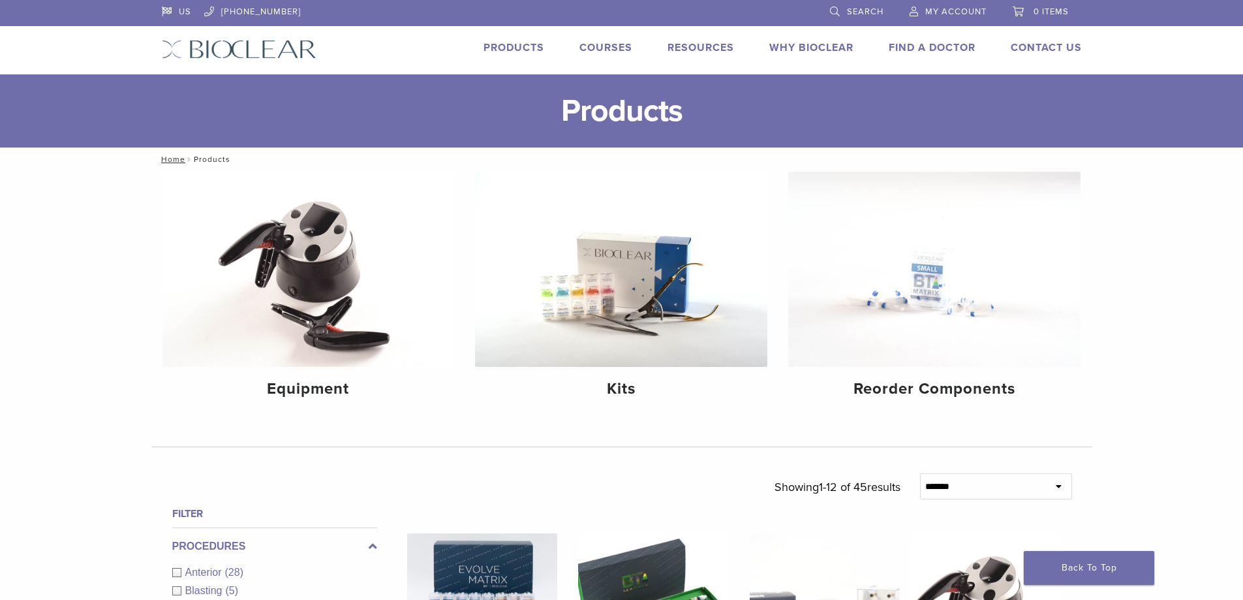  What do you see at coordinates (514, 48) in the screenshot?
I see `a: Products` at bounding box center [514, 48].